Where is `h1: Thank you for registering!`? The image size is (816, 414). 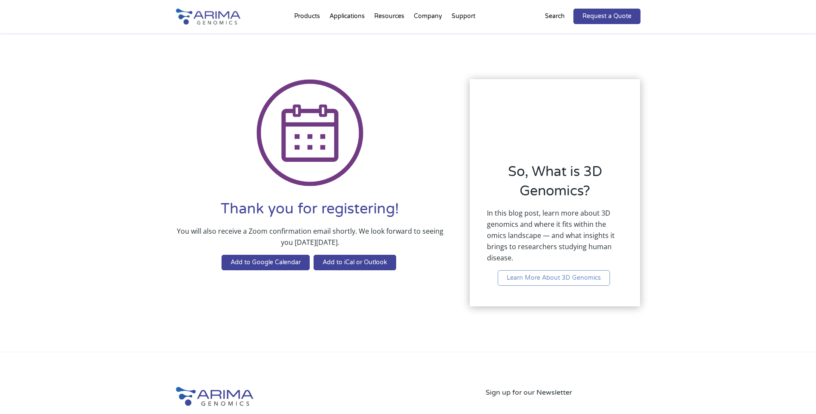
h1: Thank you for registering! is located at coordinates (310, 212).